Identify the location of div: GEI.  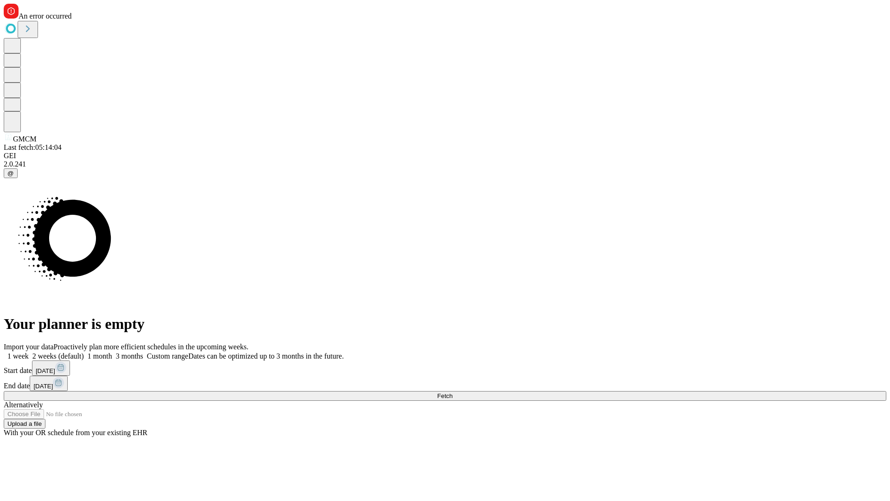
(445, 156).